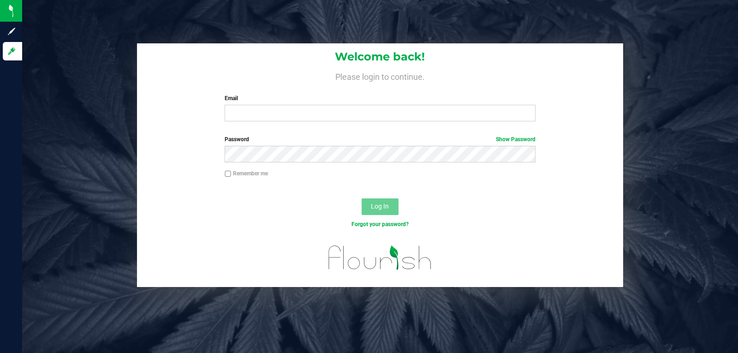 Image resolution: width=738 pixels, height=353 pixels. I want to click on h1: Welcome back!, so click(380, 57).